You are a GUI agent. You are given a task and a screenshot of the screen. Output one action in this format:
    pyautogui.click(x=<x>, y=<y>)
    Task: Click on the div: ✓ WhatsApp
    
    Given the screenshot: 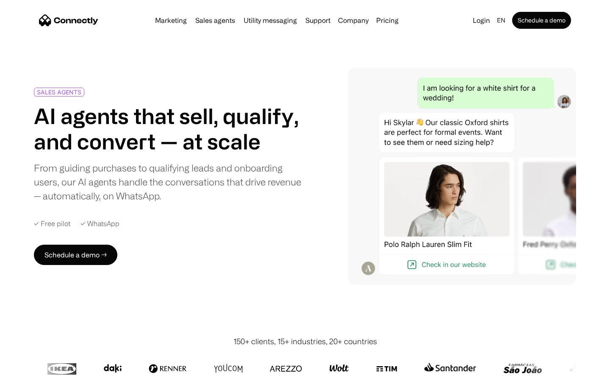 What is the action you would take?
    pyautogui.click(x=100, y=224)
    